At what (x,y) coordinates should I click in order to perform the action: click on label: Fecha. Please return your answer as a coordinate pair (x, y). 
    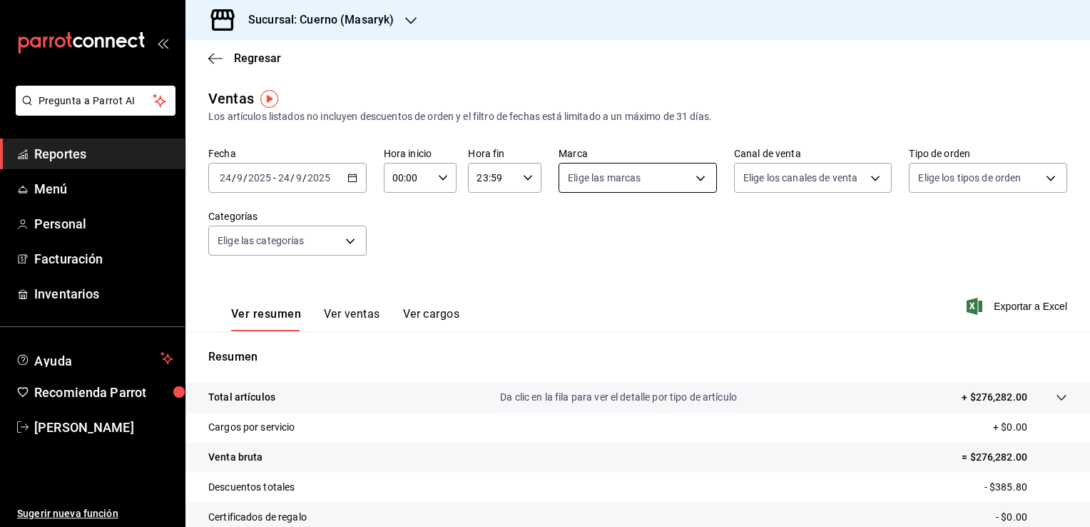
    Looking at the image, I should click on (288, 153).